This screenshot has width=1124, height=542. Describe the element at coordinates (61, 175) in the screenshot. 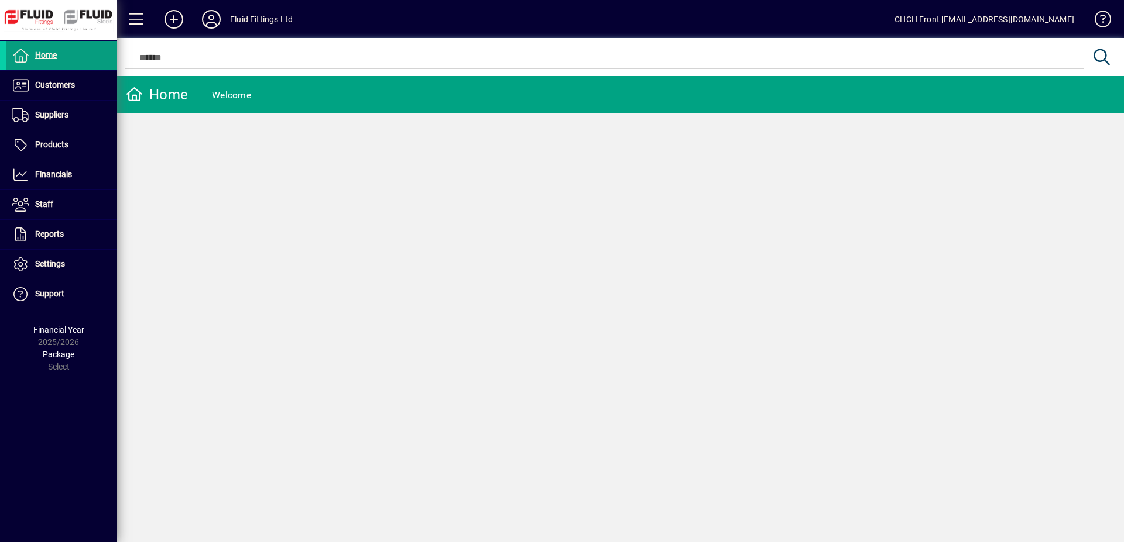

I see `a: Financials` at that location.